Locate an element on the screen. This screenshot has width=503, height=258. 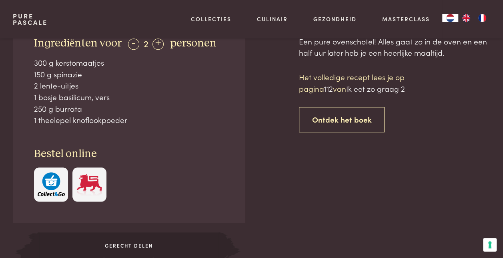
img: c308188babc36a3a401bcb5cb7e020f4d5ab42f7cacd8327e500463a43eeb86c.svg is located at coordinates (51, 184).